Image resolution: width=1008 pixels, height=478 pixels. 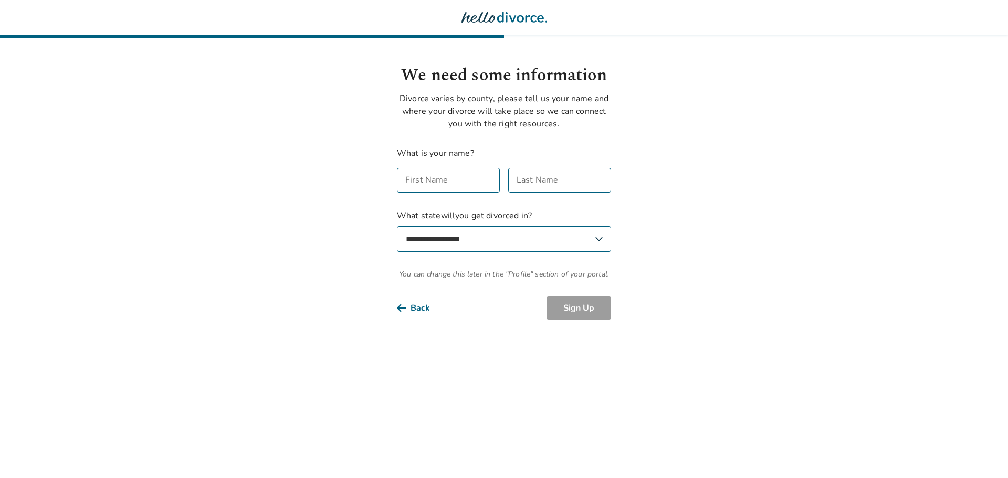 I want to click on h1: We need some information, so click(x=504, y=76).